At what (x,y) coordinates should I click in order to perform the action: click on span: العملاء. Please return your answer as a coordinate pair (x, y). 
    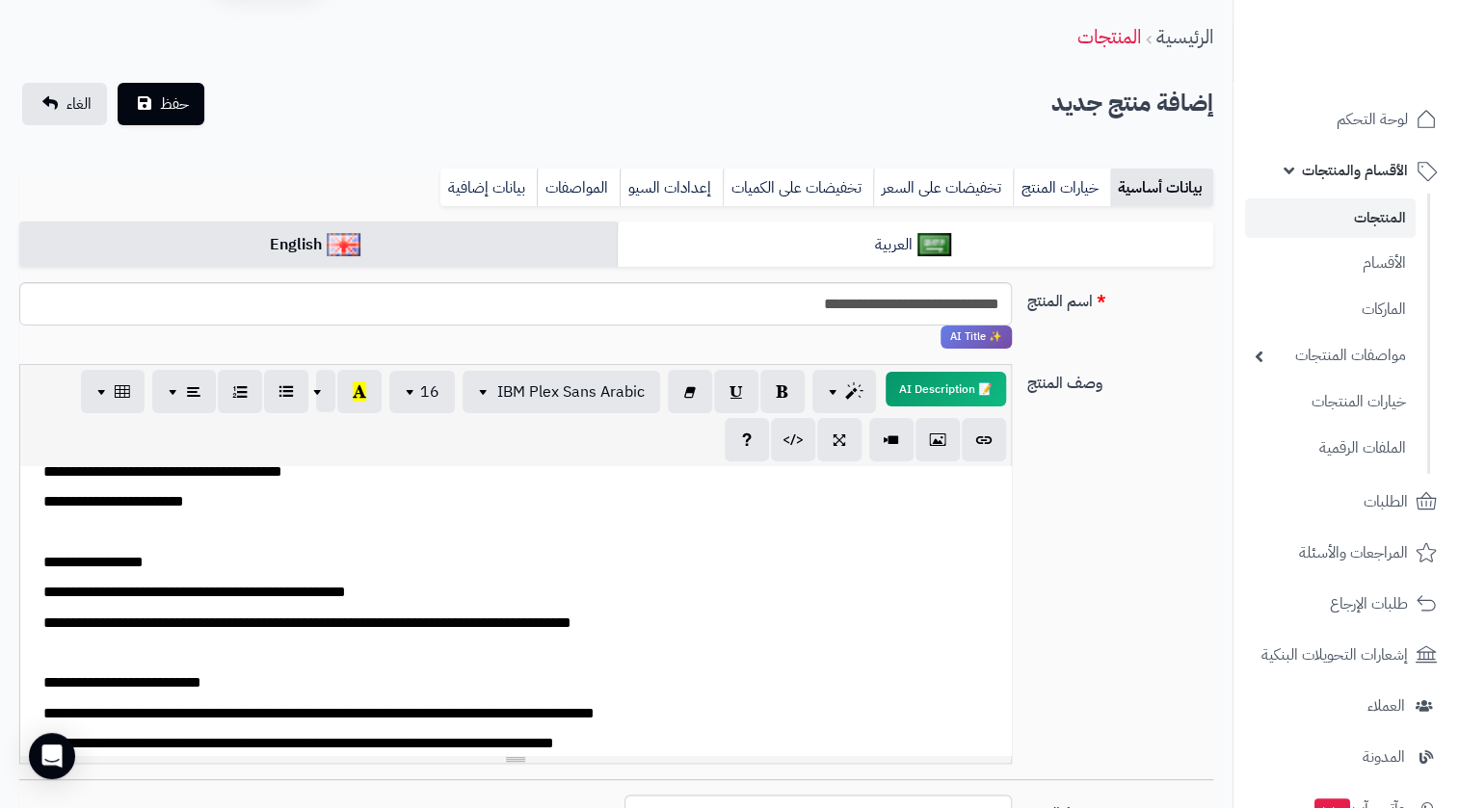
    Looking at the image, I should click on (1385, 706).